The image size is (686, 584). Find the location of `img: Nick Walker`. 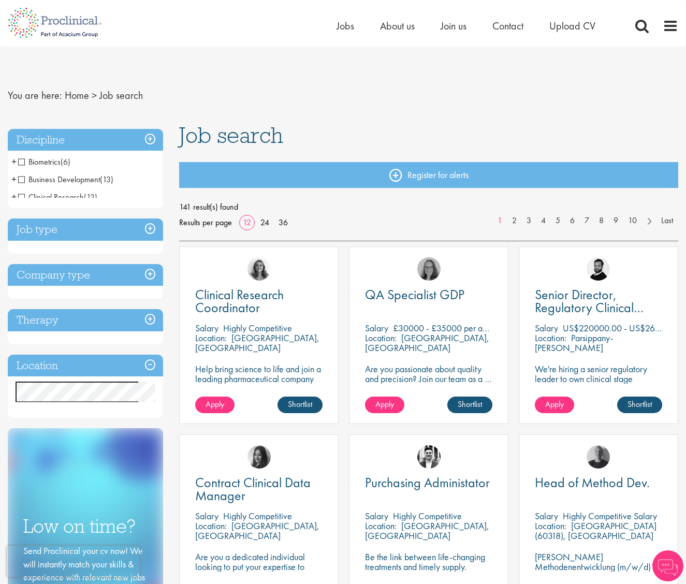

img: Nick Walker is located at coordinates (598, 269).